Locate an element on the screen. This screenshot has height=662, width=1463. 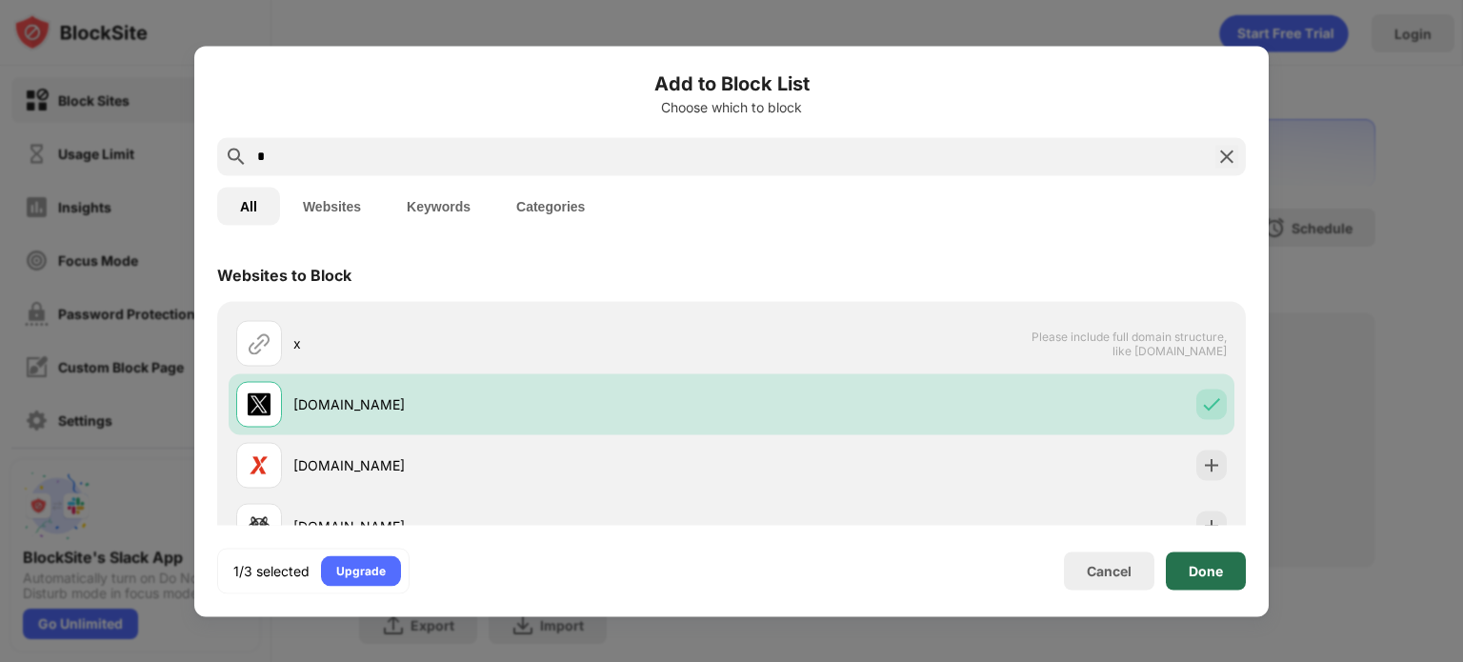
button: All is located at coordinates (249, 206).